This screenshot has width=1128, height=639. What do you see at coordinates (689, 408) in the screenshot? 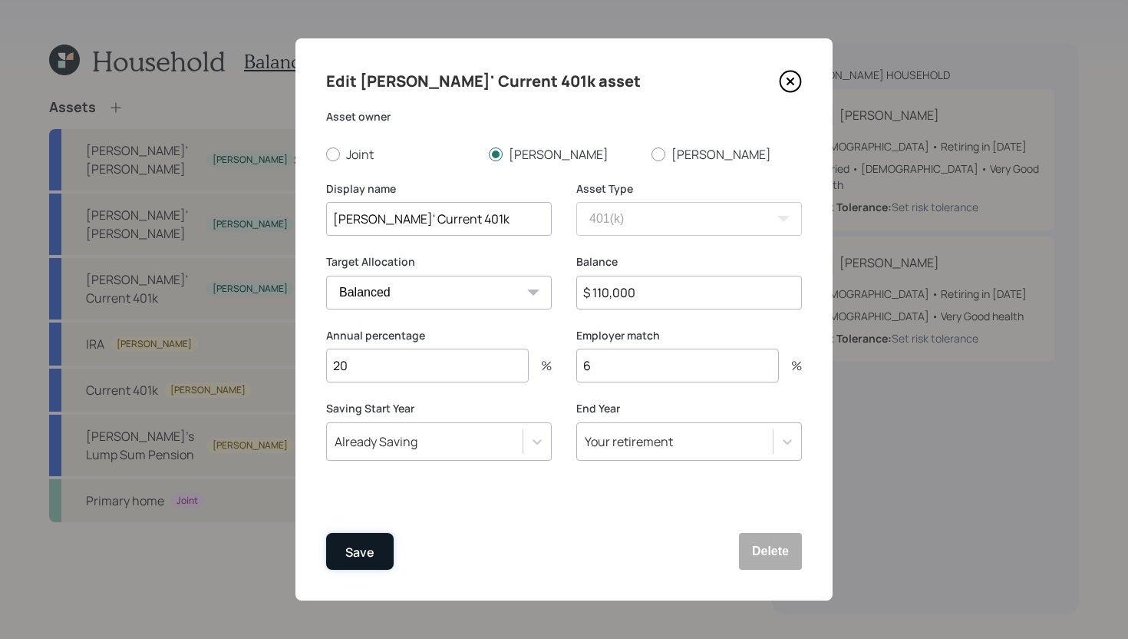
I see `label: End Year` at bounding box center [689, 408].